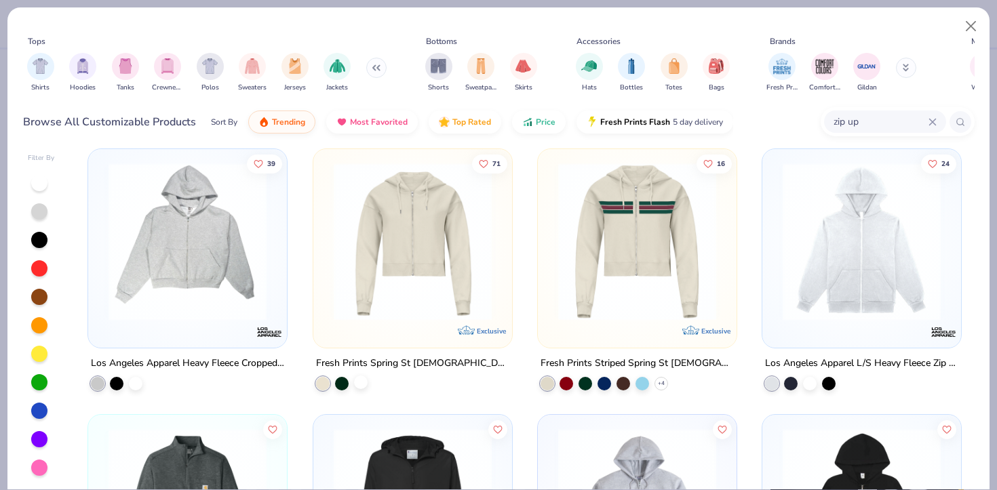 The height and width of the screenshot is (490, 997). Describe the element at coordinates (654, 122) in the screenshot. I see `button: Fresh Prints Flash5 day delivery` at that location.